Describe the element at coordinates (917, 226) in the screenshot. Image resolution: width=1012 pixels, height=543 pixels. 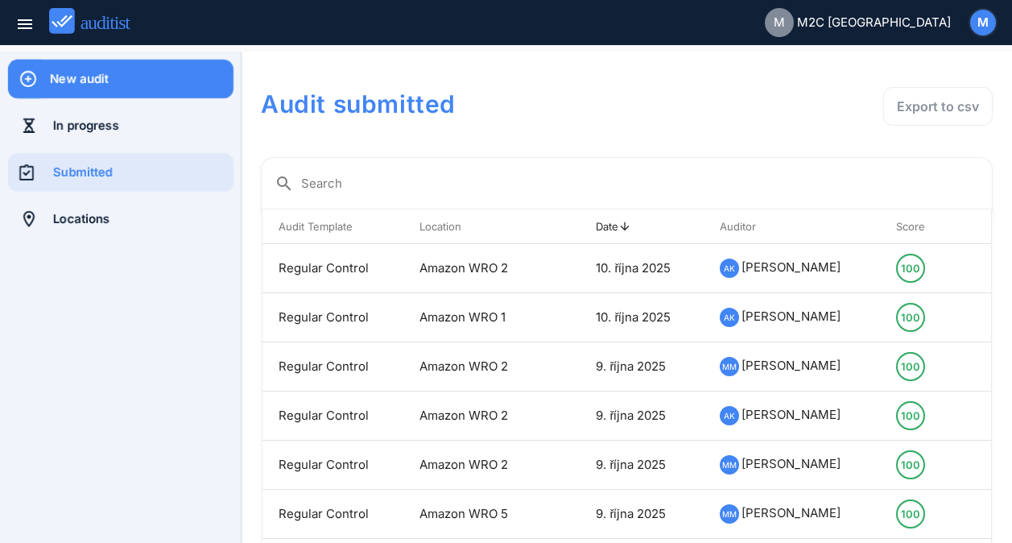
I see `th: Score: Not sorted. Activate to sort ascending.` at that location.